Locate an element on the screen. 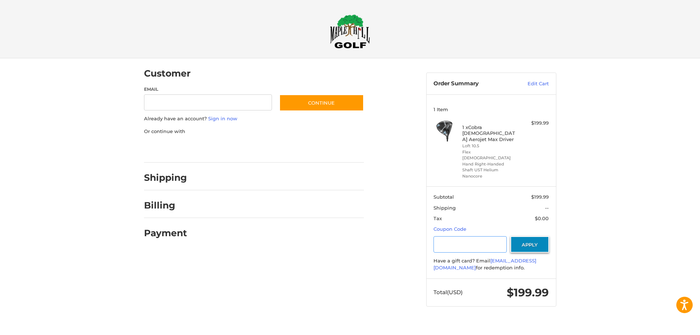 The width and height of the screenshot is (700, 335). p: Already have an account? is located at coordinates (254, 119).